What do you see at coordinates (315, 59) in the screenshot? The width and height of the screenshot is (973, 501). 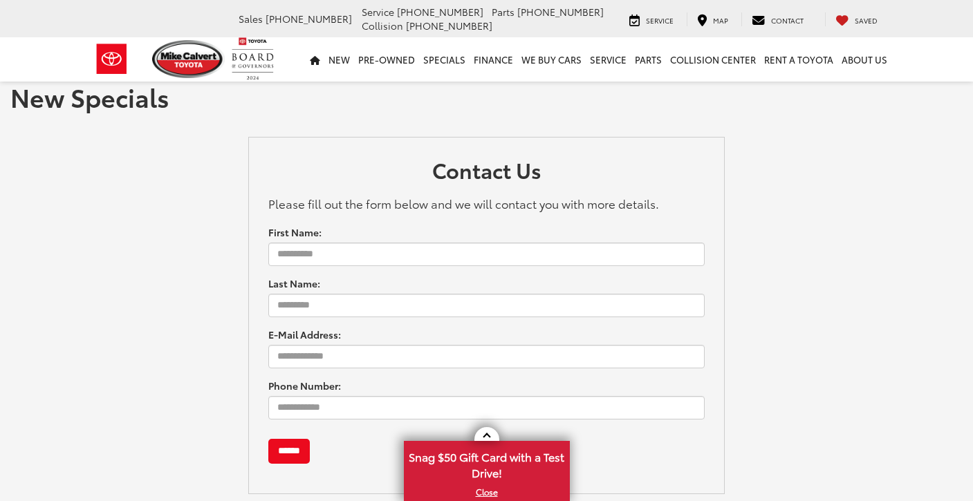 I see `a: Home` at bounding box center [315, 59].